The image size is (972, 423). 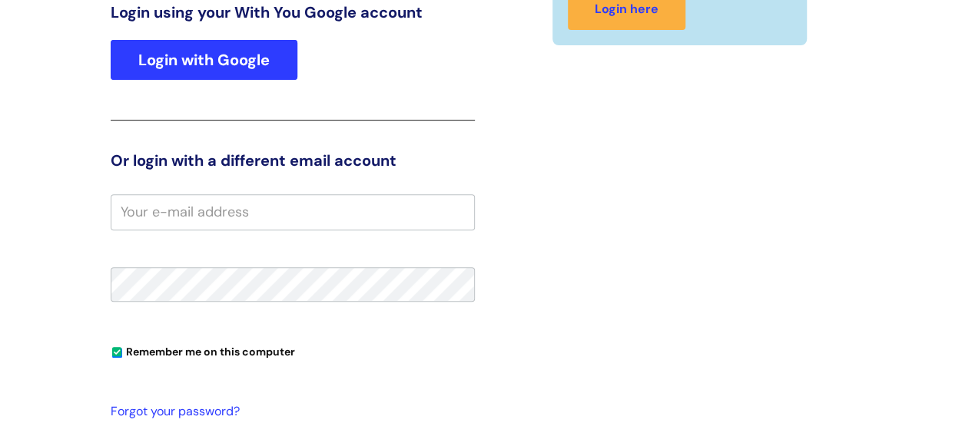 What do you see at coordinates (293, 12) in the screenshot?
I see `h3: Login using your With You Google account` at bounding box center [293, 12].